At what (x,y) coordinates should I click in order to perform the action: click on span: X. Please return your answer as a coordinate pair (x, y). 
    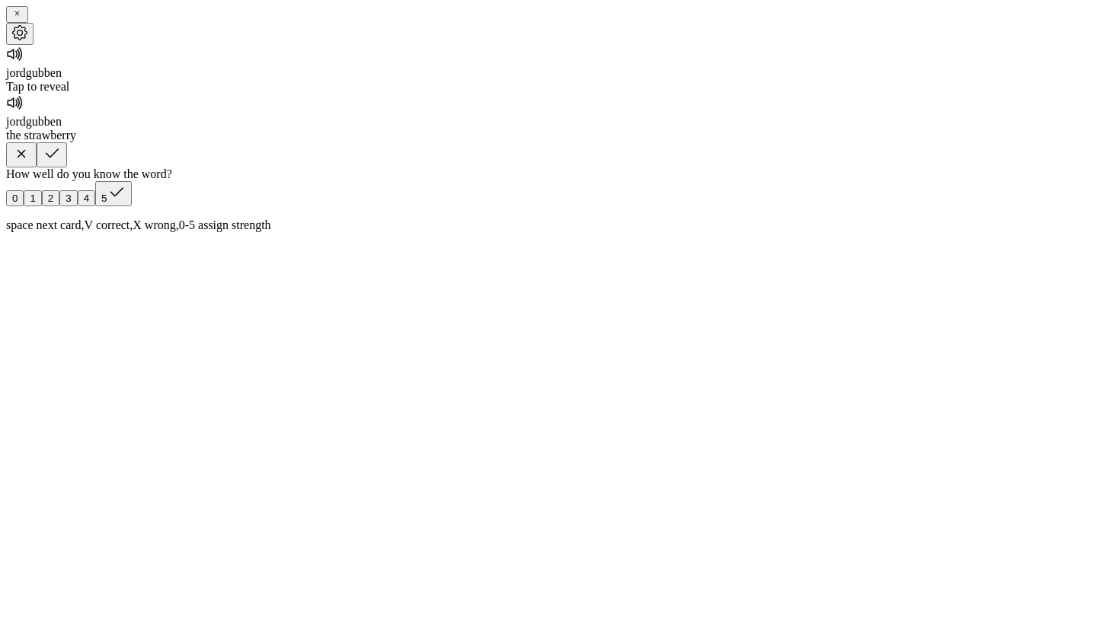
    Looking at the image, I should click on (137, 225).